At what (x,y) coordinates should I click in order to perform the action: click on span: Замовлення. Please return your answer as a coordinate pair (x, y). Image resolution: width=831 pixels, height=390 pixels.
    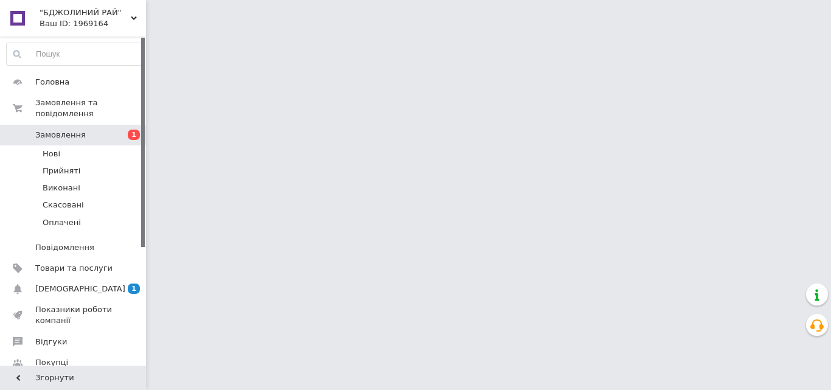
    Looking at the image, I should click on (60, 135).